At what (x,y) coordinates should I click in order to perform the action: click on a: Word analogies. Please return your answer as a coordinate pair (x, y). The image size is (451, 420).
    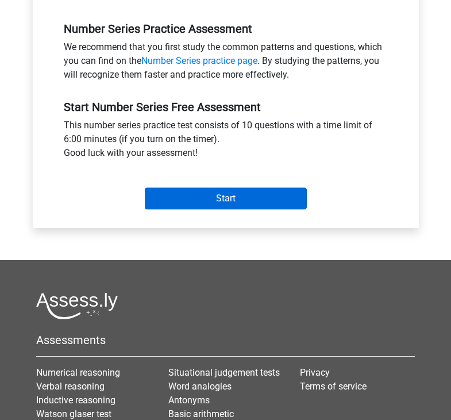
    Looking at the image, I should click on (200, 386).